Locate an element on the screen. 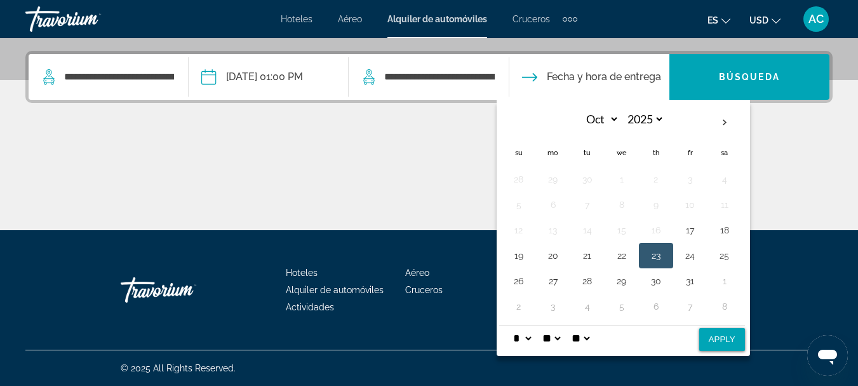  button: Day 25 is located at coordinates (725, 255).